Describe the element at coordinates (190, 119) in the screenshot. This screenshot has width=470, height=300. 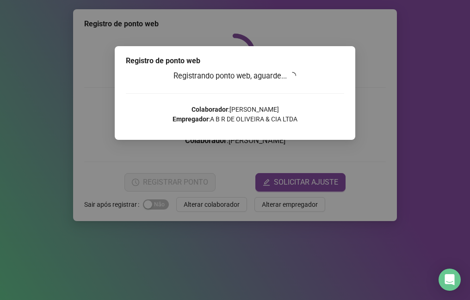
I see `strong: Empregador` at that location.